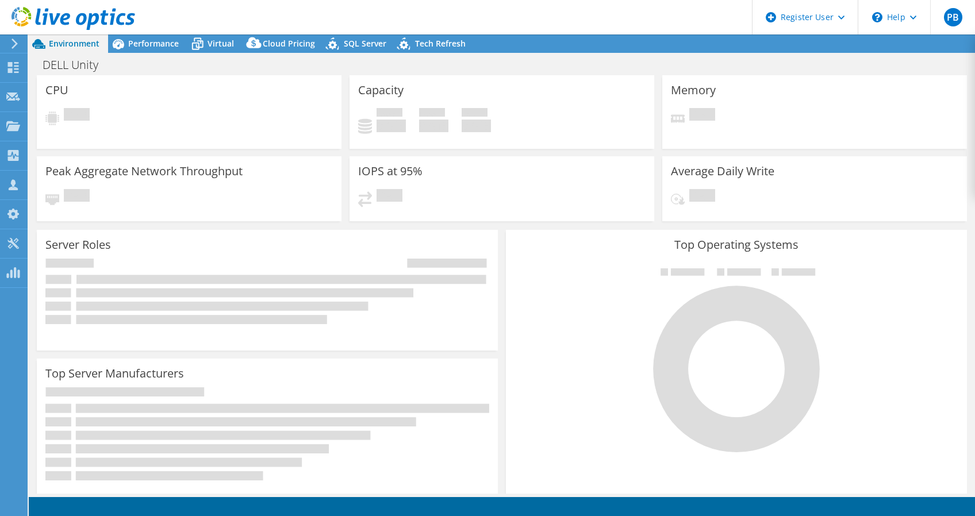 The height and width of the screenshot is (516, 975). Describe the element at coordinates (114, 374) in the screenshot. I see `h3: Top Server Manufacturers` at that location.